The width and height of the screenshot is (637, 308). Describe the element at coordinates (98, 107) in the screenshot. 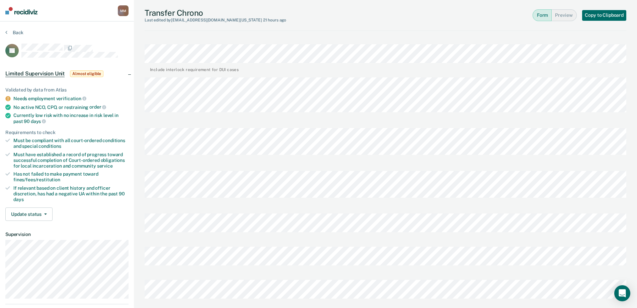

I see `span: order` at that location.